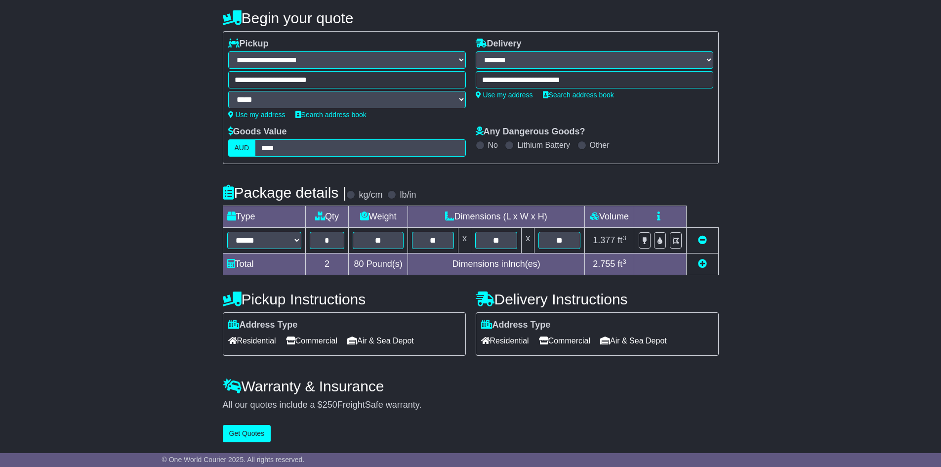 The width and height of the screenshot is (941, 467). What do you see at coordinates (530, 132) in the screenshot?
I see `label: Any Dangerous Goods?` at bounding box center [530, 132].